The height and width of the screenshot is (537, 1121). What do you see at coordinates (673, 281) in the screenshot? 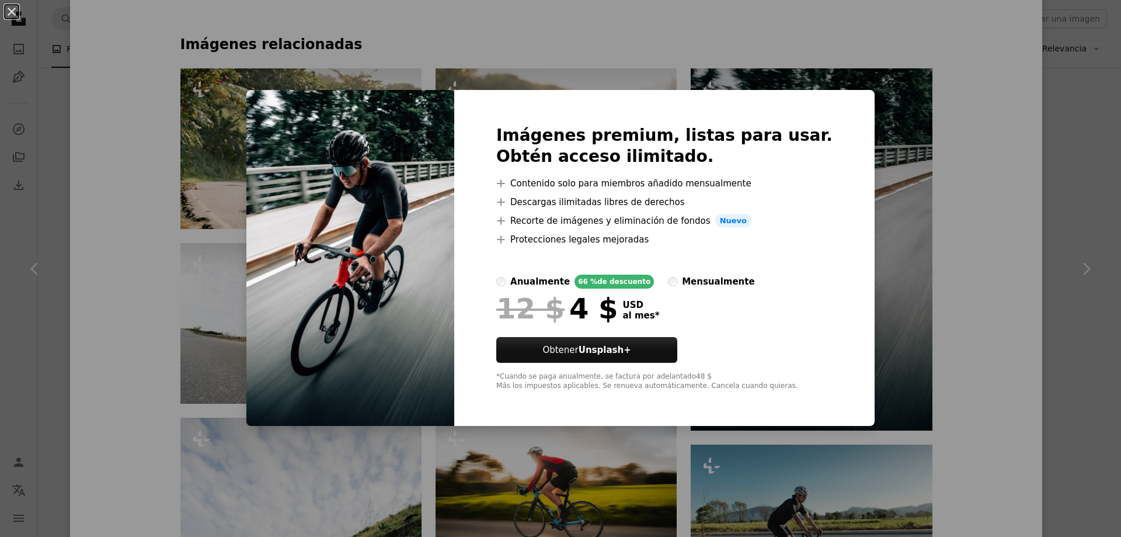
I see `input: mensualmente` at bounding box center [673, 281].